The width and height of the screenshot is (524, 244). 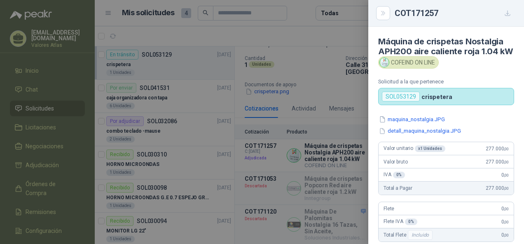 I want to click on h4: Máquina de crispetas Nostalgia APH200 aire caliente roja 1.04 kW, so click(x=446, y=47).